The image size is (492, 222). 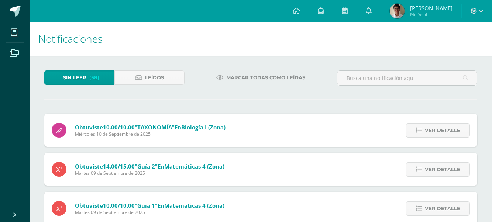 I want to click on span: Notificaciones, so click(x=70, y=39).